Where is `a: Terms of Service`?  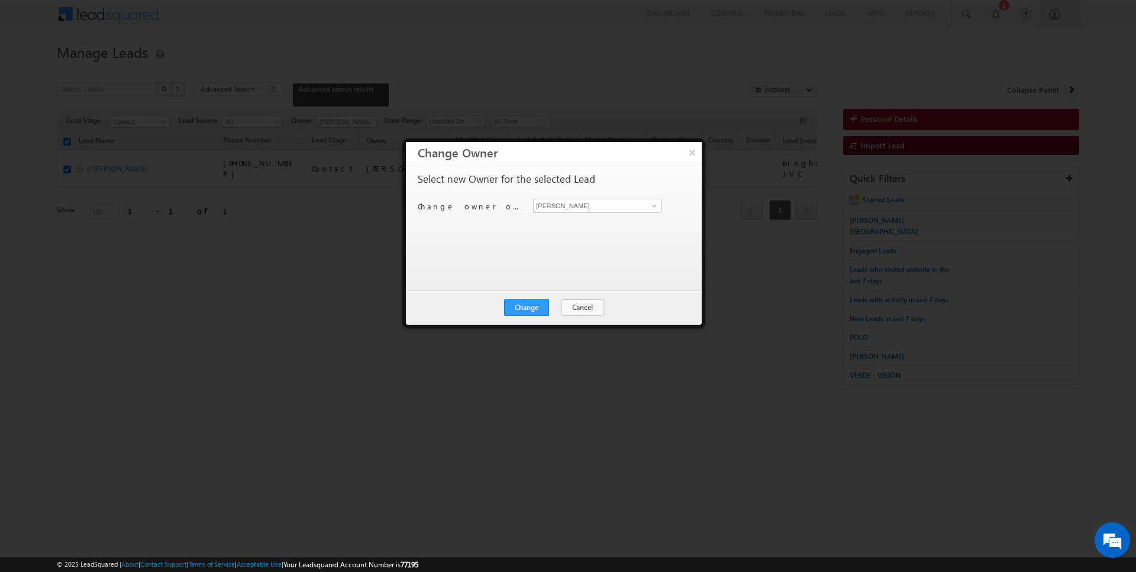
a: Terms of Service is located at coordinates (212, 564).